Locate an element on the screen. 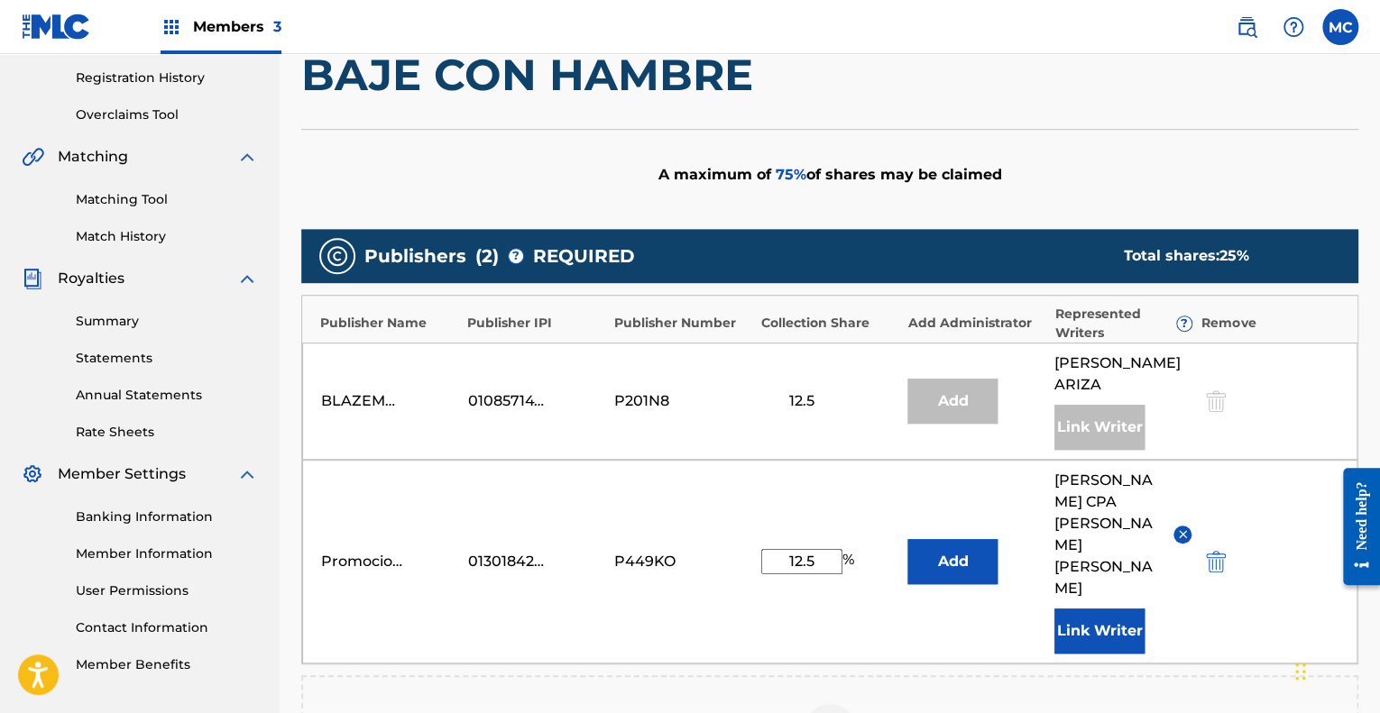  a: User Permissions is located at coordinates (167, 591).